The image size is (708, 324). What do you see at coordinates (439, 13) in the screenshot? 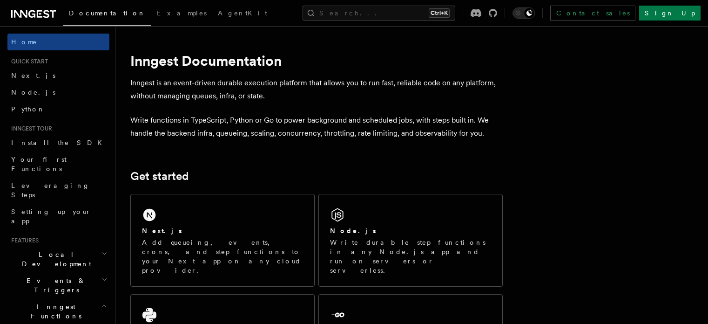
I see `kbd: Ctrl+K` at bounding box center [439, 13].